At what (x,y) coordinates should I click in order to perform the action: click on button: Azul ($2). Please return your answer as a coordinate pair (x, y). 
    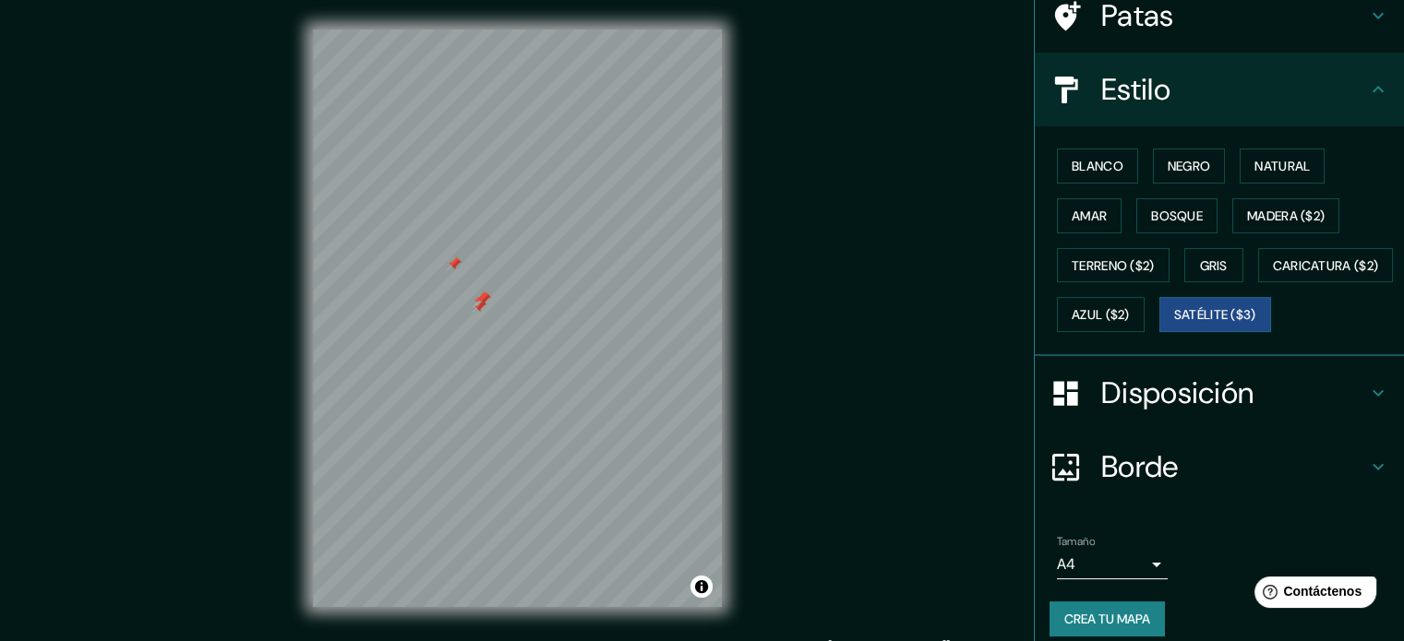
    Looking at the image, I should click on (1100, 315).